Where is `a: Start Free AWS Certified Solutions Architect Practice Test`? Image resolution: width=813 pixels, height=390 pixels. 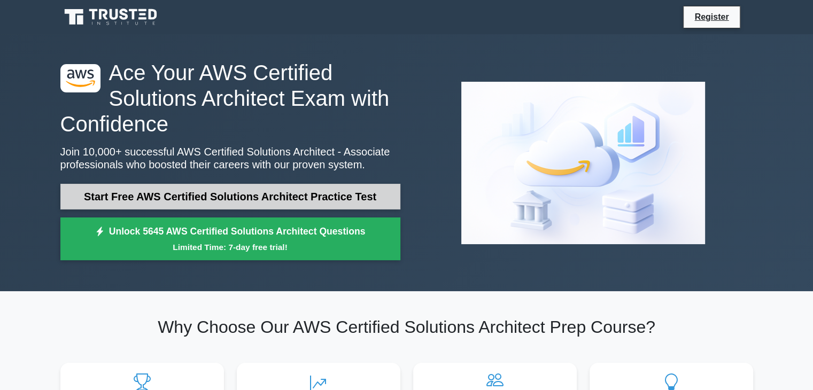 a: Start Free AWS Certified Solutions Architect Practice Test is located at coordinates (230, 197).